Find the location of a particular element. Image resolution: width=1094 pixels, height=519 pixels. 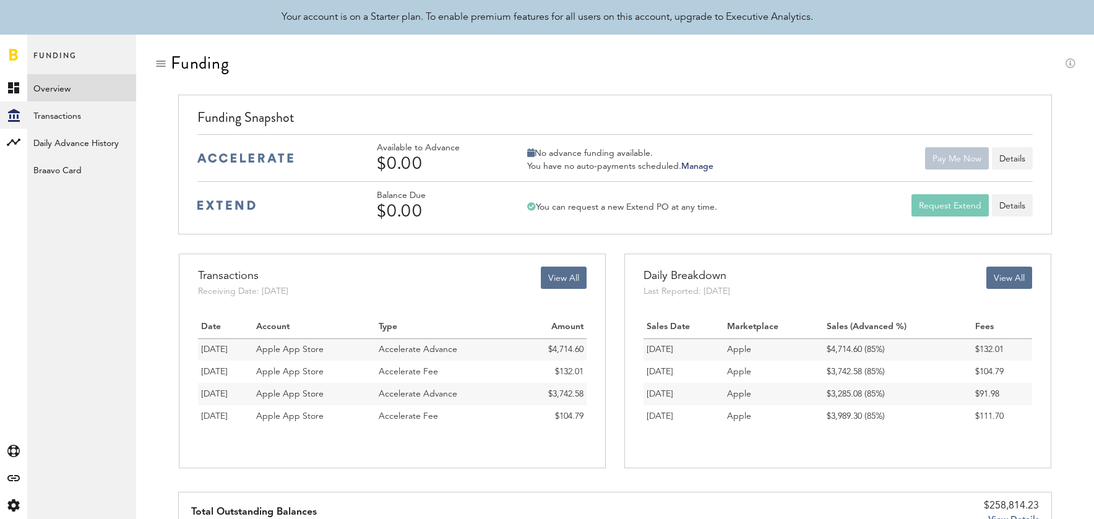

span: Funding is located at coordinates (55, 61).